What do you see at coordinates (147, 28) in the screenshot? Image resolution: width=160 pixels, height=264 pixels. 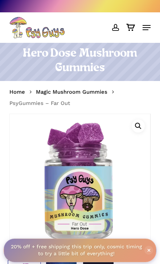 I see `a: Navigation Menu` at bounding box center [147, 28].